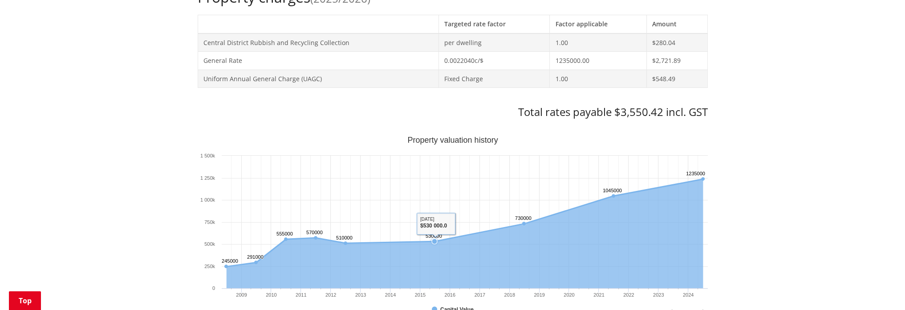  I want to click on text: 250k, so click(210, 266).